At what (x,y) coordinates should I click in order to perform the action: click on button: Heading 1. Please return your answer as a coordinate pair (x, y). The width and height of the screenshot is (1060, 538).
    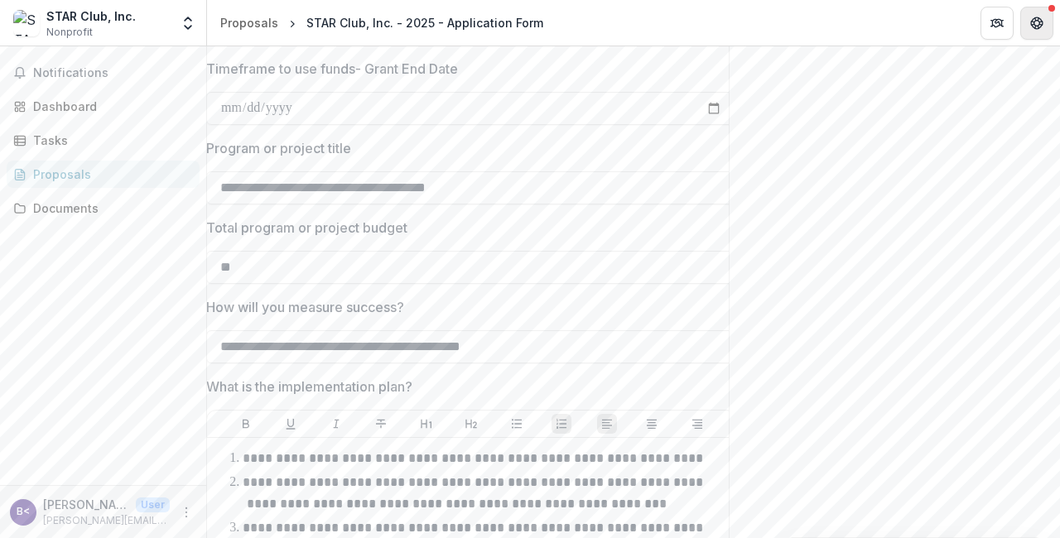
    Looking at the image, I should click on (426, 424).